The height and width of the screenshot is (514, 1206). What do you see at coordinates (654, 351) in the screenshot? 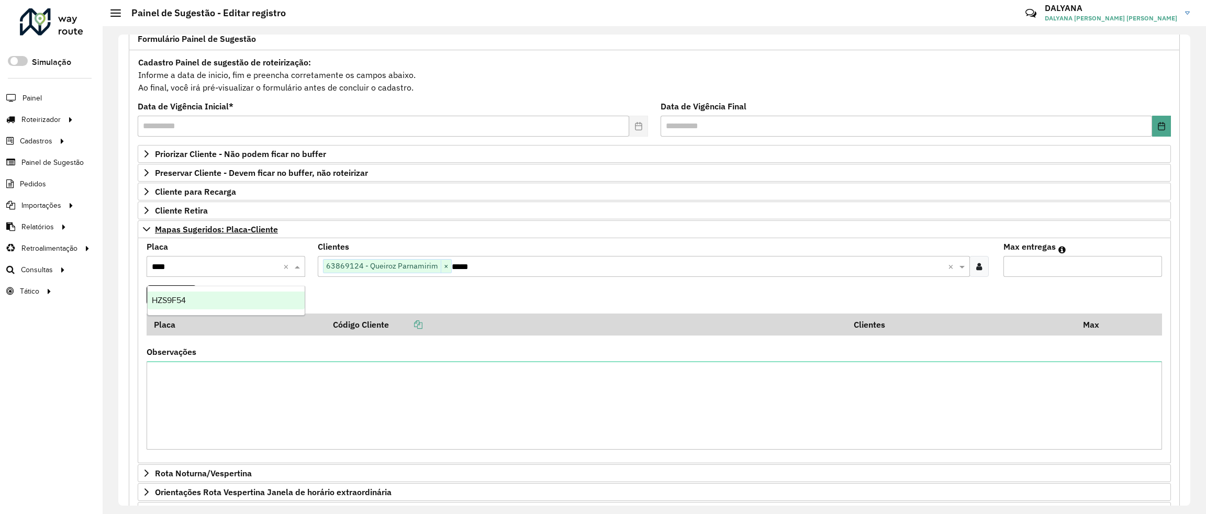
I see `div: Mapas Sugeridos: Placa-Cliente` at bounding box center [654, 351].